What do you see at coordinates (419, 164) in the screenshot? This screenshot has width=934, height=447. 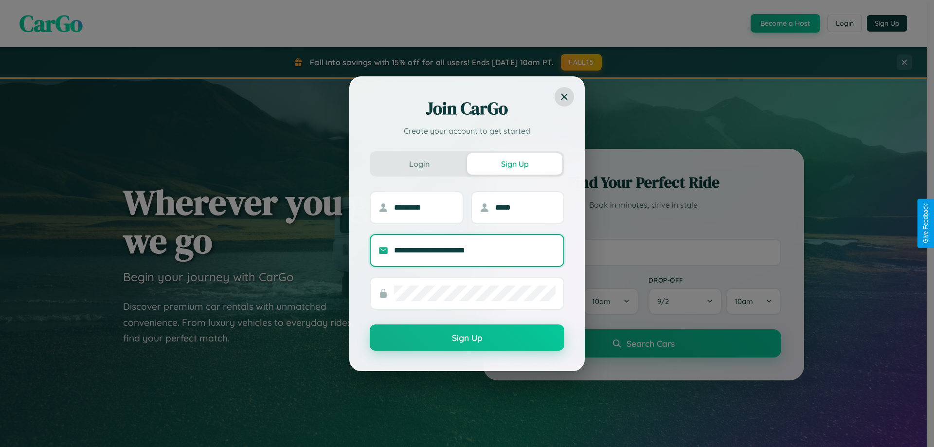 I see `button: Login` at bounding box center [419, 164].